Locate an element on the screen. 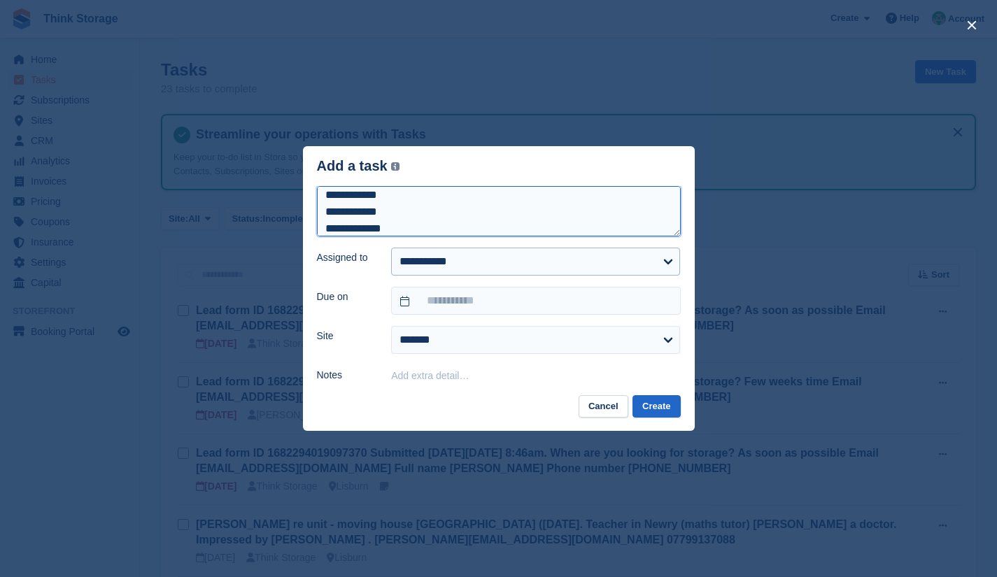 The image size is (997, 577). div: Add a task is located at coordinates (358, 166).